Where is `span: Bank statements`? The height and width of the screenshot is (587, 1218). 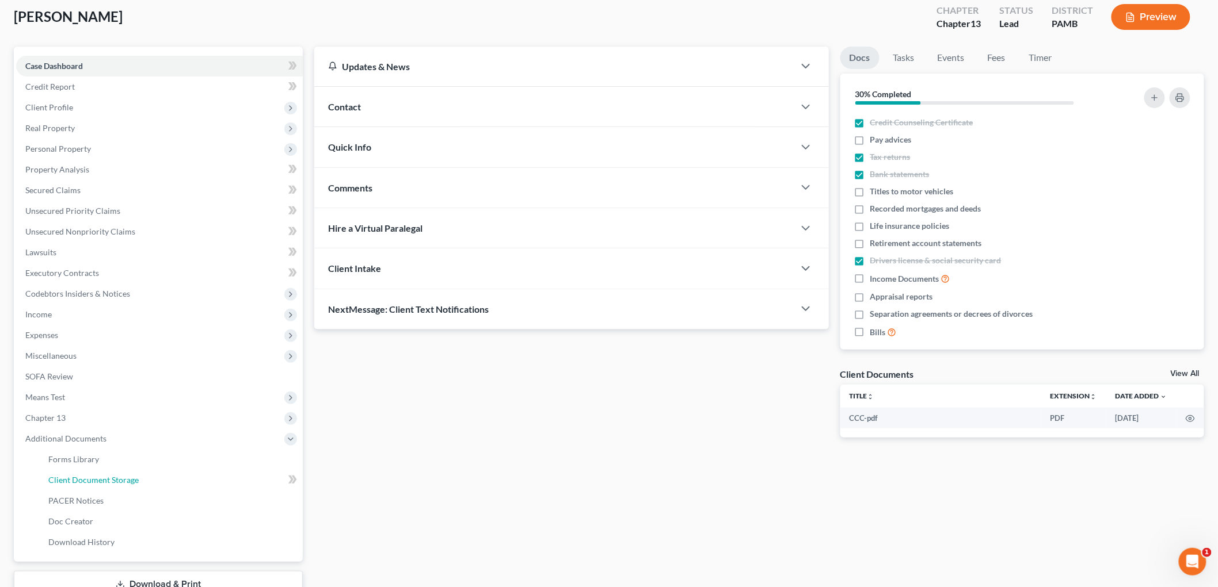
span: Bank statements is located at coordinates (899, 174).